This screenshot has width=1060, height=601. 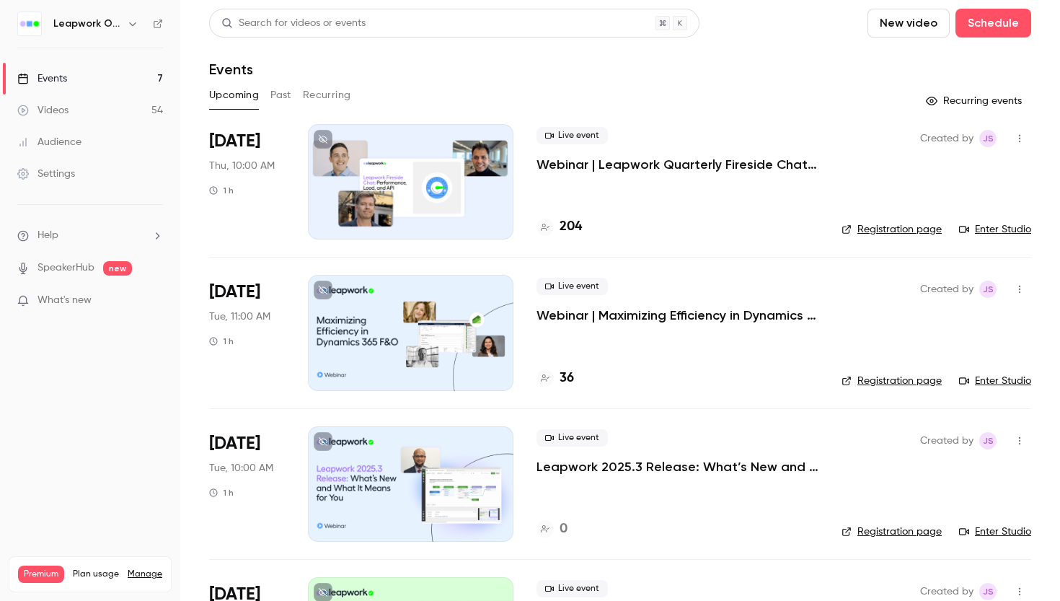 I want to click on span: Tue, 11:00 AM, so click(x=239, y=317).